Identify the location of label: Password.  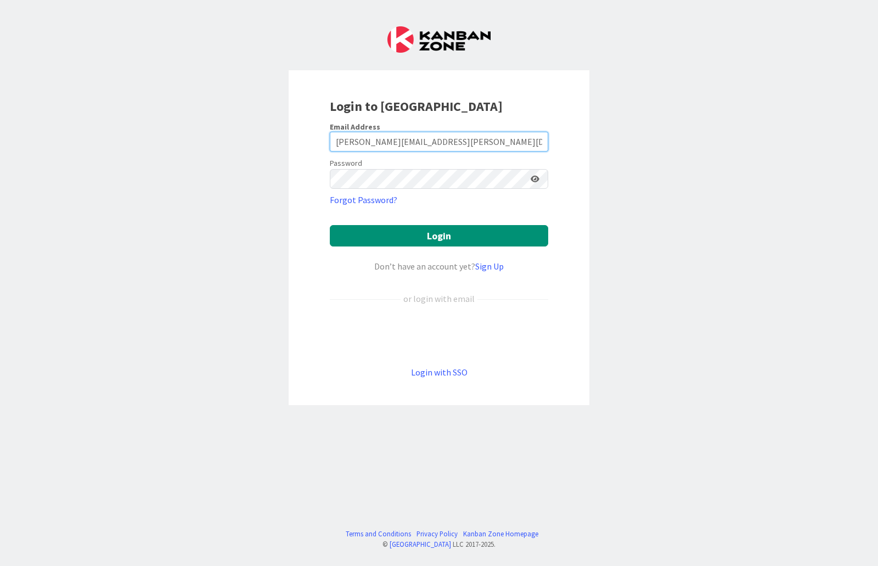
(346, 163).